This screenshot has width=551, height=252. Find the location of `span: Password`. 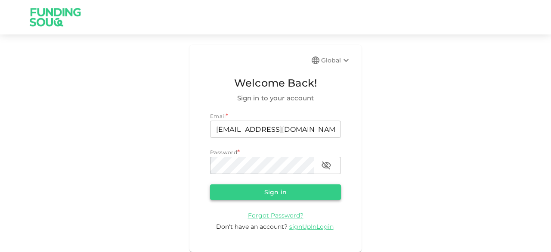

span: Password is located at coordinates (223, 152).